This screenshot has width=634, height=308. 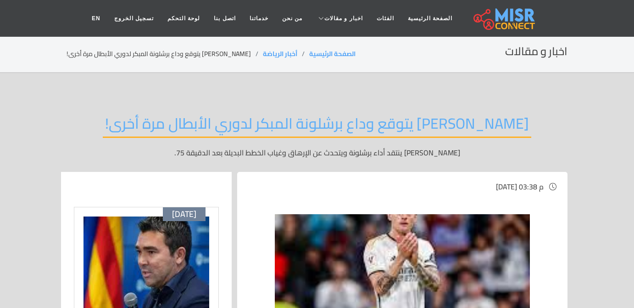 I want to click on a: أخبار الرياضة, so click(x=280, y=54).